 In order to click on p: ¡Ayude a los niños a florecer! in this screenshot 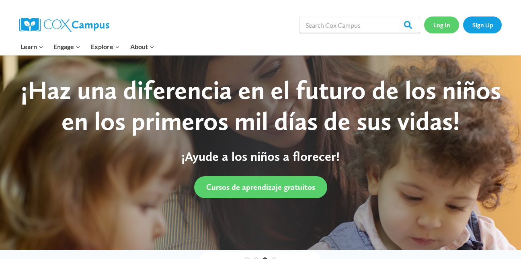, I will do `click(261, 157)`.